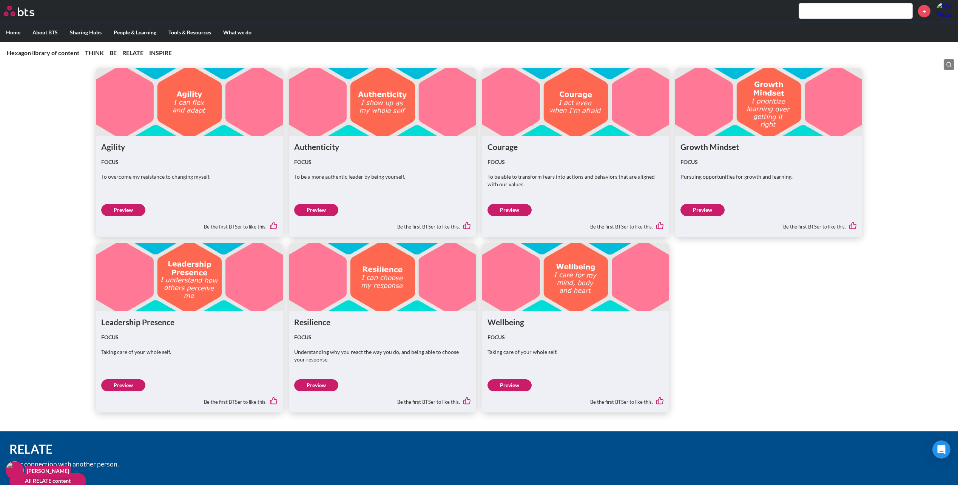 This screenshot has width=958, height=485. What do you see at coordinates (45, 32) in the screenshot?
I see `label: About BTS` at bounding box center [45, 32].